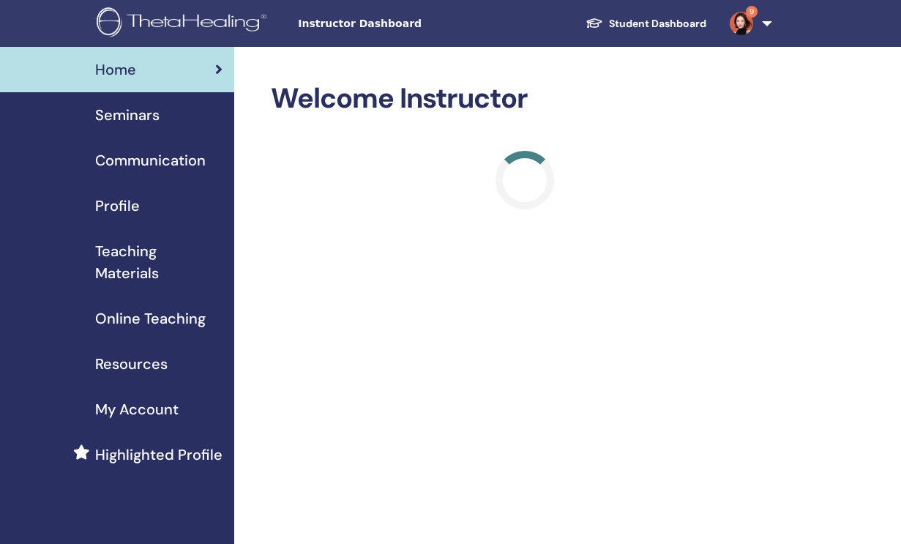  What do you see at coordinates (742, 23) in the screenshot?
I see `img: default.jpg` at bounding box center [742, 23].